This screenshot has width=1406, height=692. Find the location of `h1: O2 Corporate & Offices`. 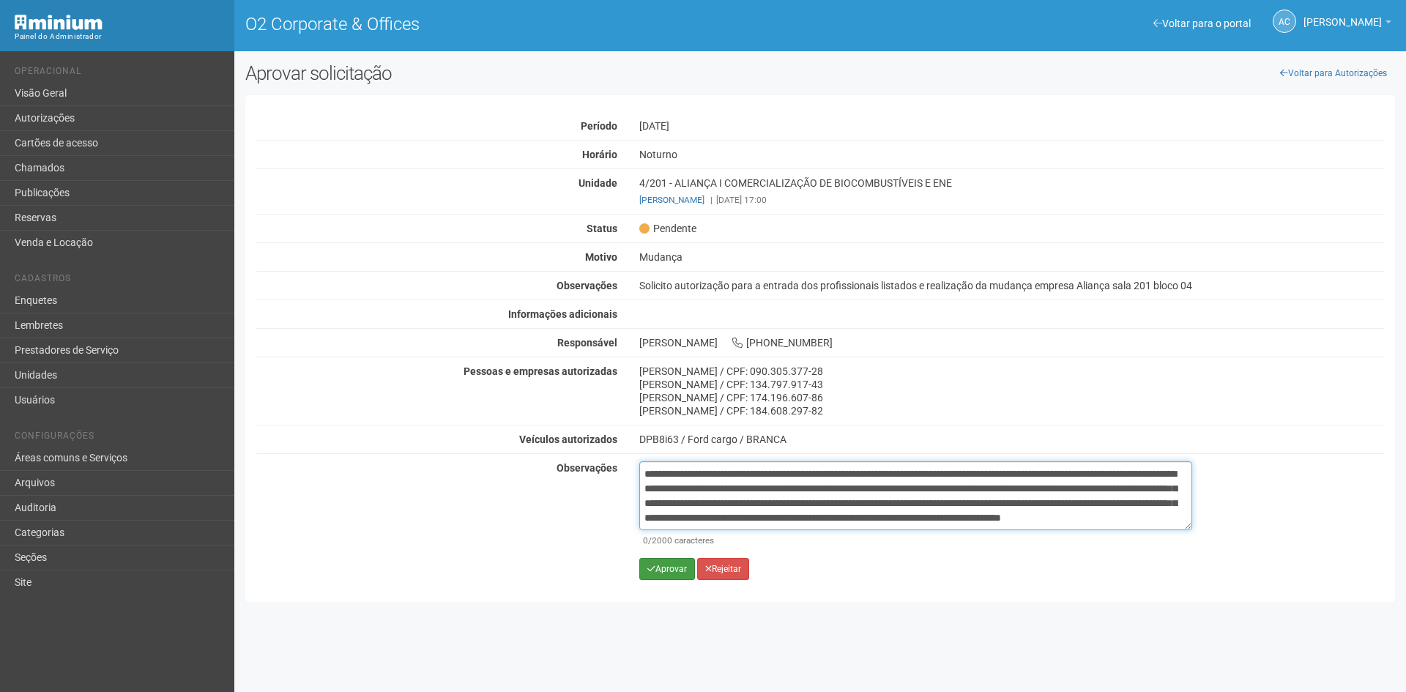

h1: O2 Corporate & Offices is located at coordinates (527, 24).